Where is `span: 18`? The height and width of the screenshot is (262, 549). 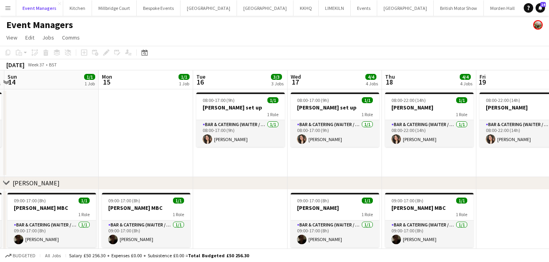 span: 18 is located at coordinates (389, 82).